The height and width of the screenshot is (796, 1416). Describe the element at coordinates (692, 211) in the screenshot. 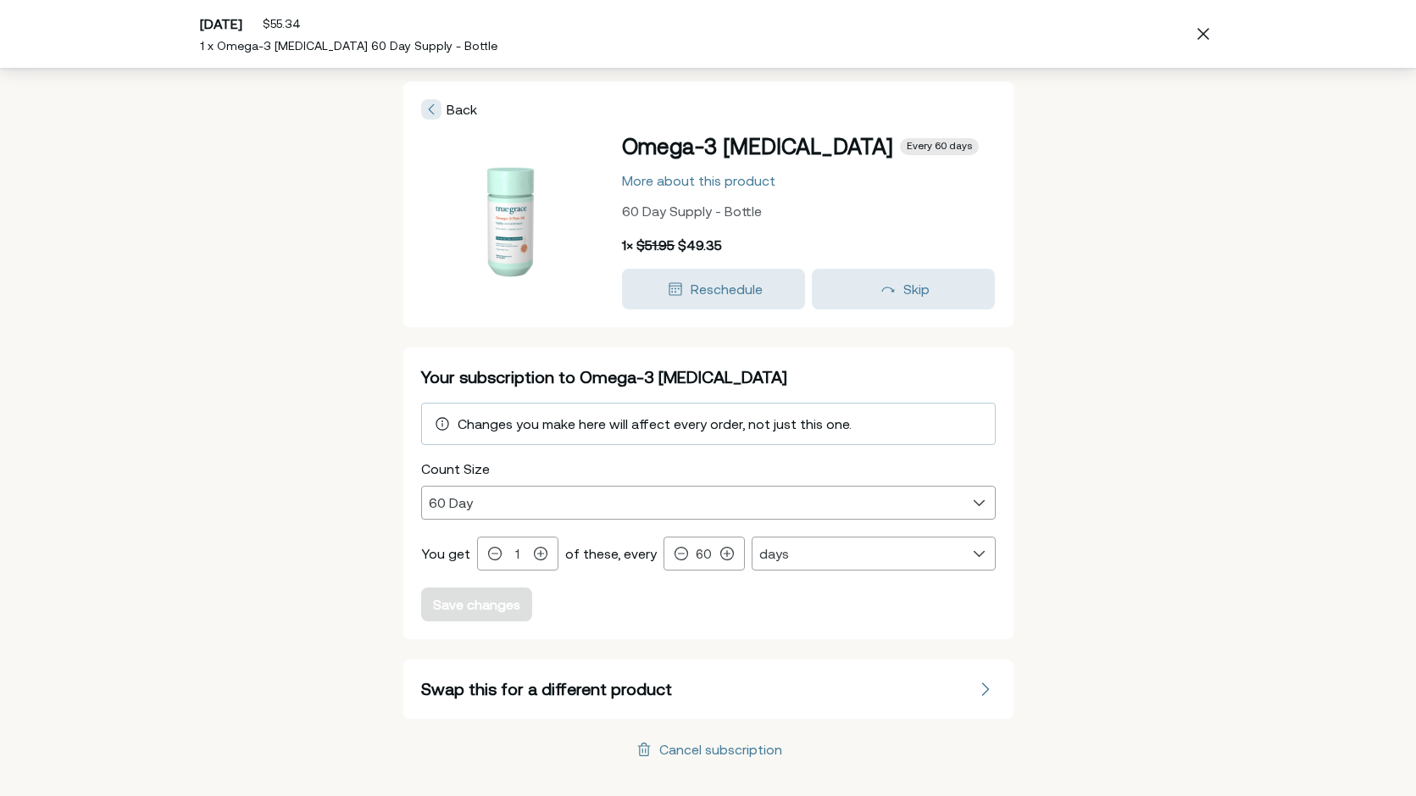

I see `span: 60 Day Supply - Bottle` at that location.